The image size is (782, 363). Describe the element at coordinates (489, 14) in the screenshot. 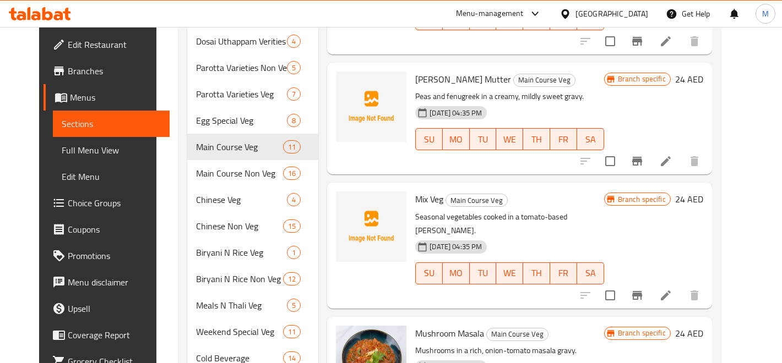

I see `div: Menu-management` at that location.